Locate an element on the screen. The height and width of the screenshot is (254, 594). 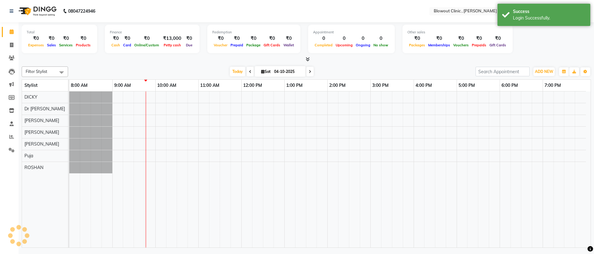
span: Online/Custom is located at coordinates (147, 45).